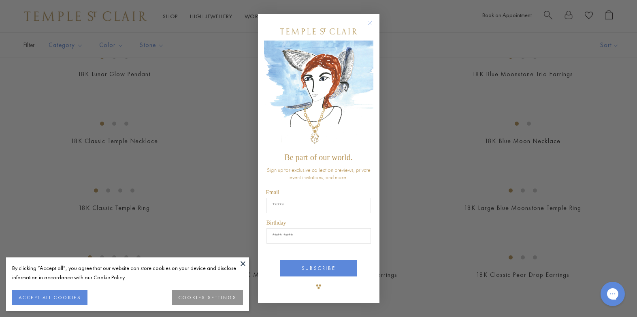 The height and width of the screenshot is (317, 637). Describe the element at coordinates (374, 27) in the screenshot. I see `button: Close dialog` at that location.